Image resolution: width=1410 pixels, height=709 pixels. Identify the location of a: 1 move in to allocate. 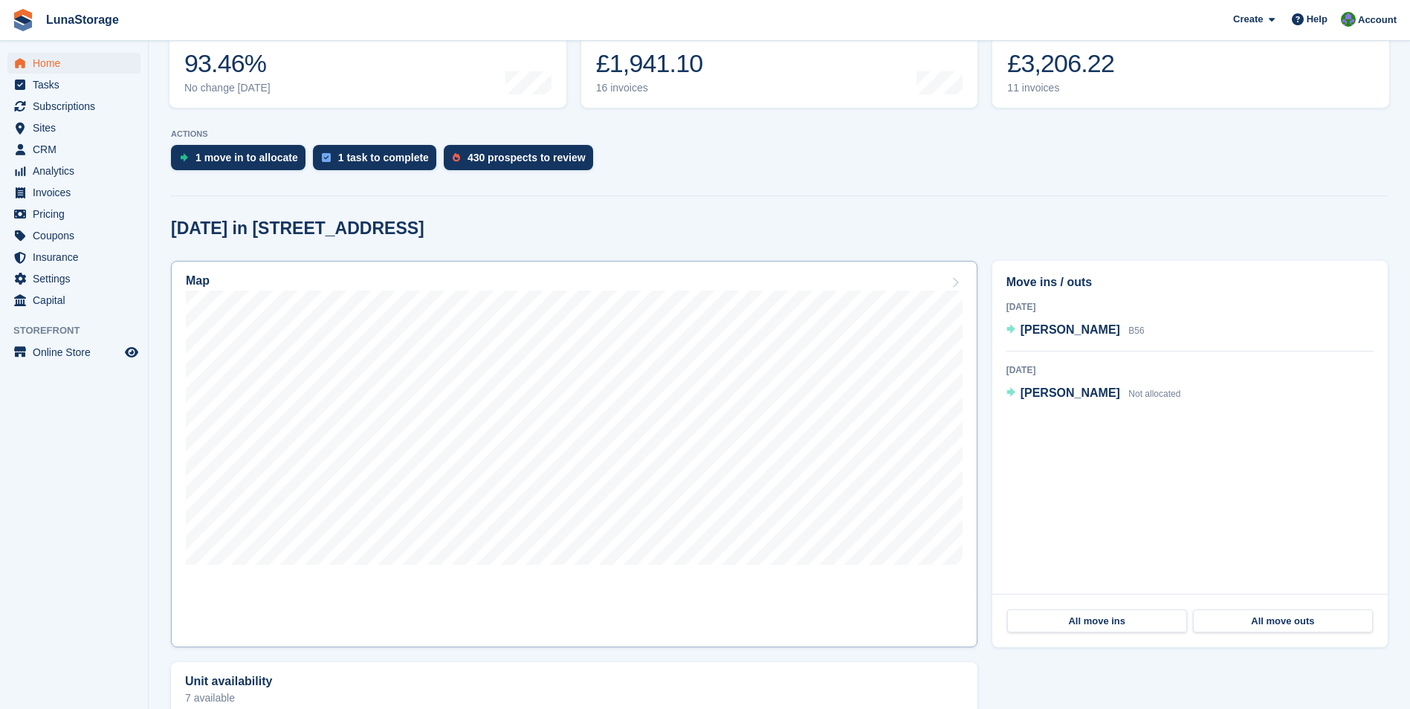
(242, 161).